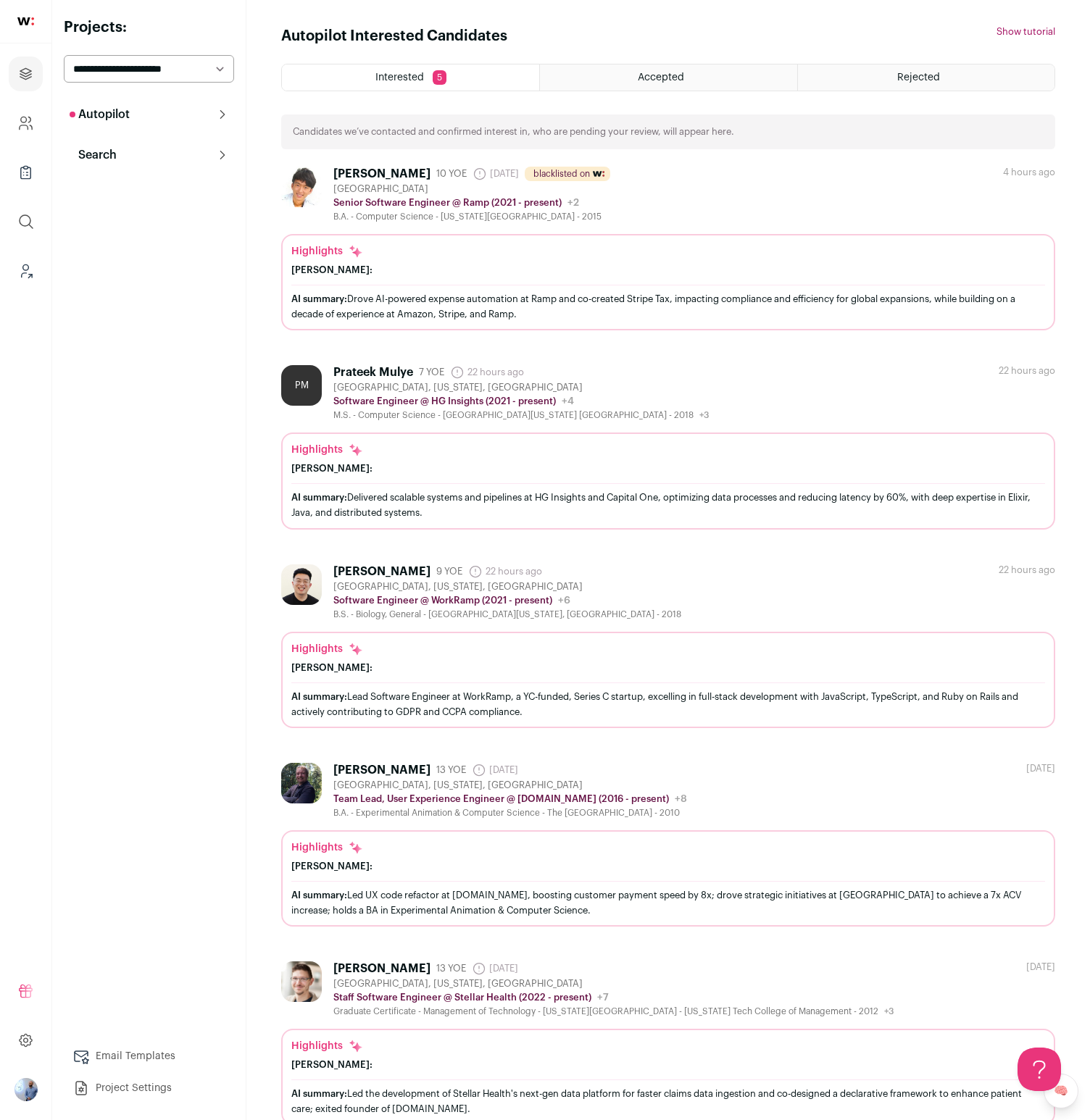 Image resolution: width=1090 pixels, height=1120 pixels. What do you see at coordinates (149, 1088) in the screenshot?
I see `a: Project Settings` at bounding box center [149, 1088].